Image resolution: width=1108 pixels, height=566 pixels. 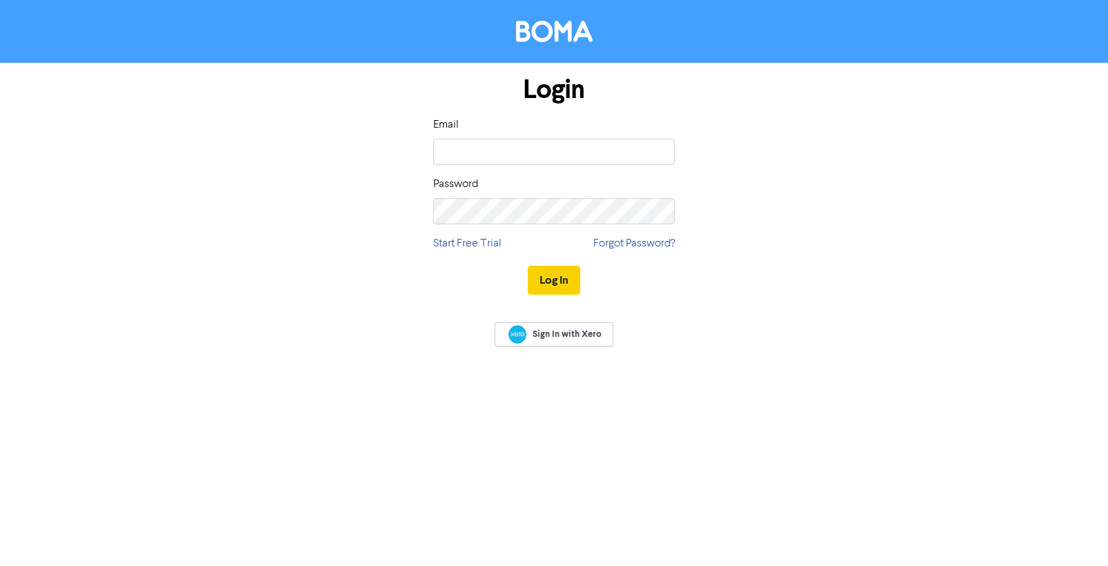 What do you see at coordinates (455, 184) in the screenshot?
I see `label: Password` at bounding box center [455, 184].